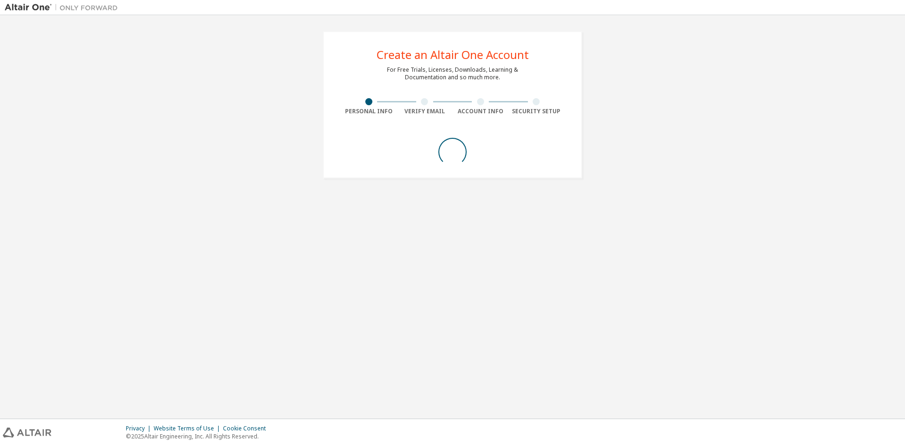 Image resolution: width=905 pixels, height=446 pixels. I want to click on img: altair_logo.svg, so click(27, 432).